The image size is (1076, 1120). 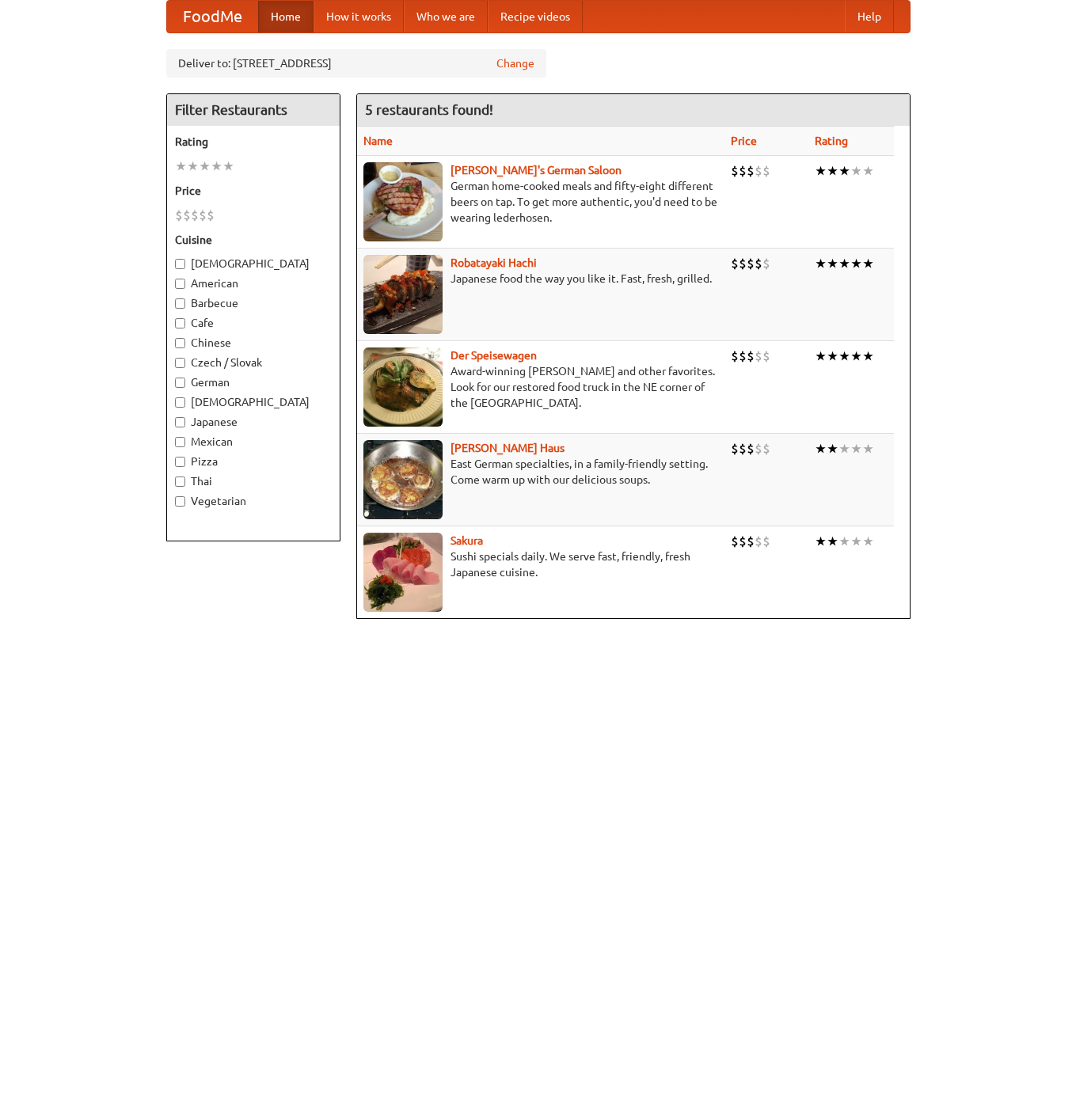 What do you see at coordinates (253, 362) in the screenshot?
I see `label: Czech / Slovak` at bounding box center [253, 362].